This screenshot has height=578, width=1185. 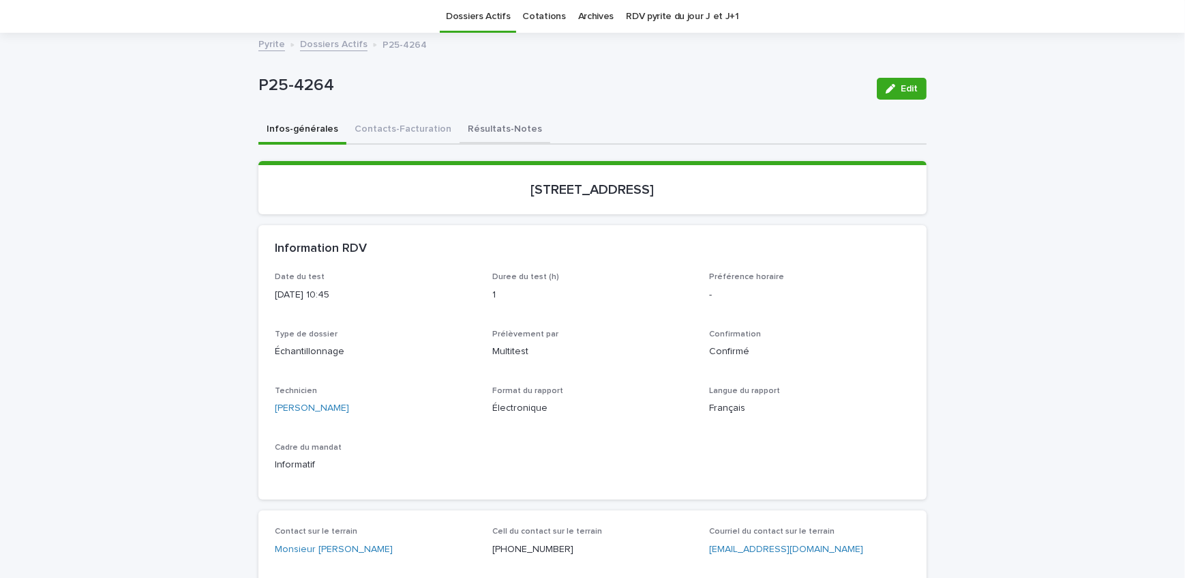 What do you see at coordinates (683, 16) in the screenshot?
I see `a: RDV pyrite du jour J et J+1` at bounding box center [683, 16].